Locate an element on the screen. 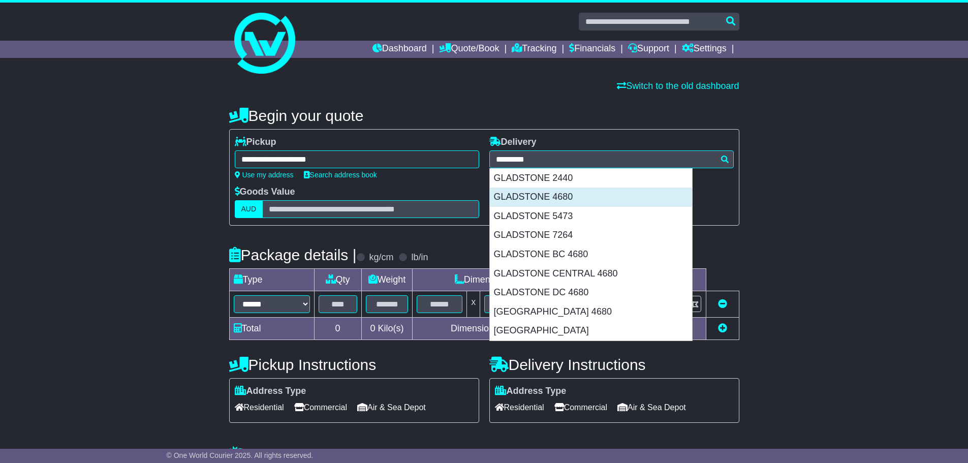 Image resolution: width=968 pixels, height=463 pixels. div: GLADSTONE 4680 is located at coordinates (591, 197).